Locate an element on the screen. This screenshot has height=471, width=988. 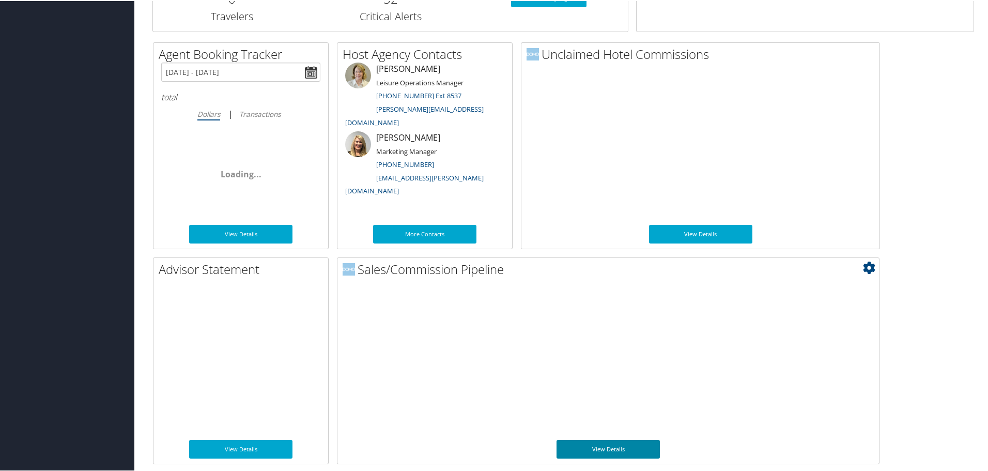
h6: total is located at coordinates (241, 96).